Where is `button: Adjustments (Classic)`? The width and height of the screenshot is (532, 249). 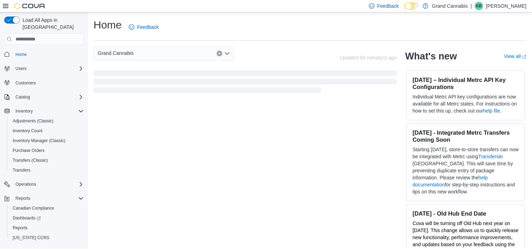
button: Adjustments (Classic) is located at coordinates (47, 121).